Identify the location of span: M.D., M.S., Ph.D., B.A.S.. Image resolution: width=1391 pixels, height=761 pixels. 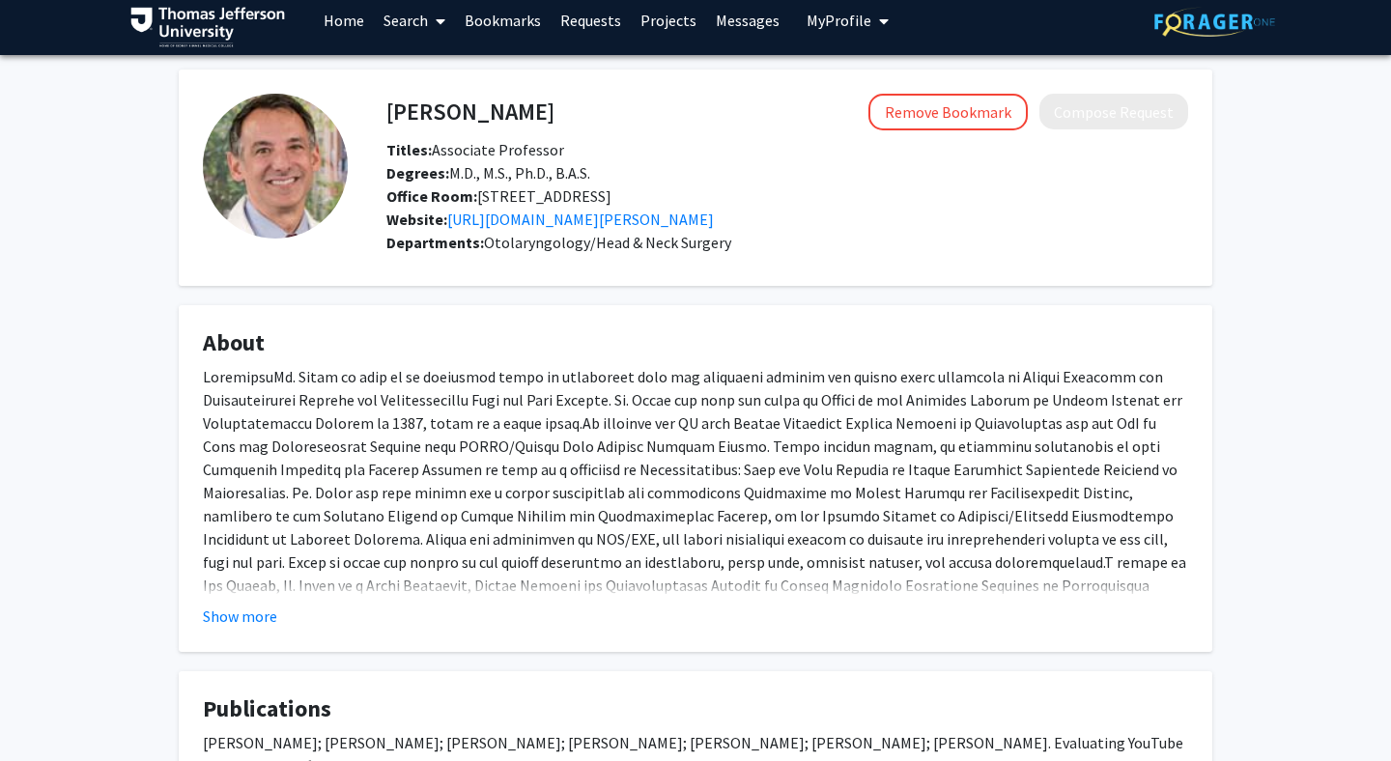
(488, 173).